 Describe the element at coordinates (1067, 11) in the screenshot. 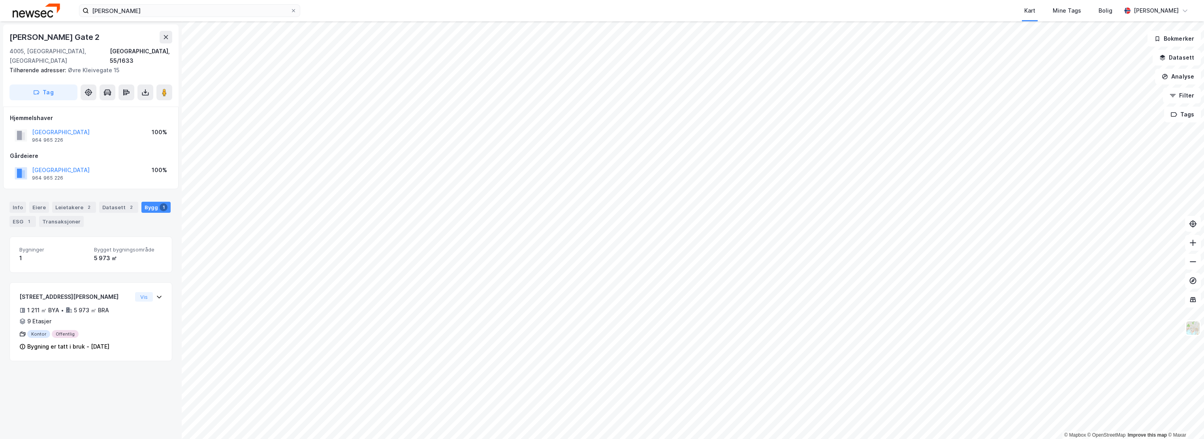

I see `div: Mine Tags` at that location.